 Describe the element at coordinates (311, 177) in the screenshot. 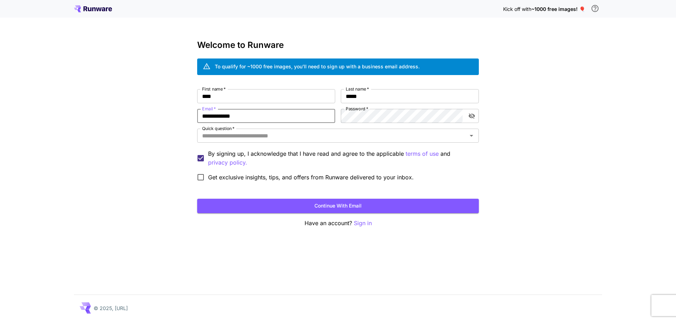

I see `span: Get exclusive insights, tips, and offers from Runware delivered to your inbox.` at that location.